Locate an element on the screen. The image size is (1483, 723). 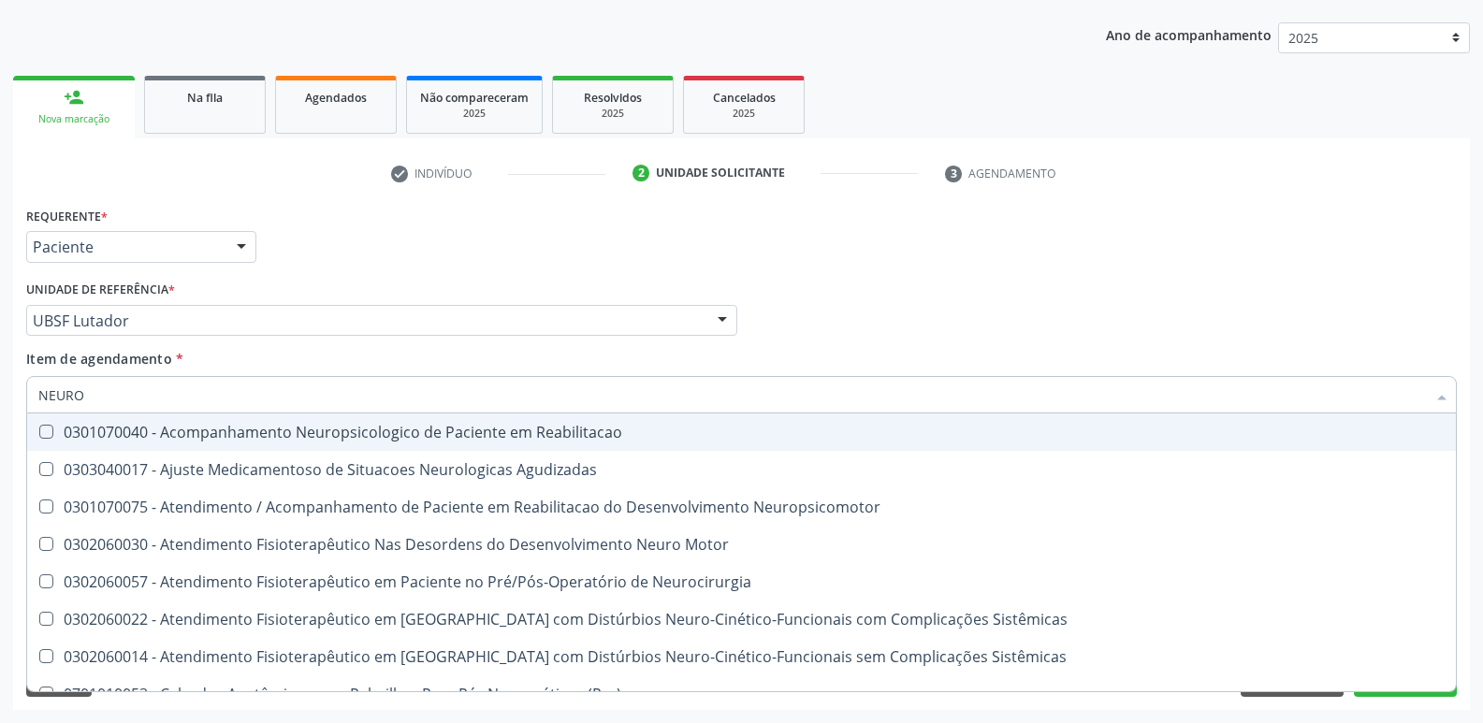
div: 0701010053 - Calçados Anatômicos com Palmilhas Para Pés Neuropáticos (Par) is located at coordinates (741, 694).